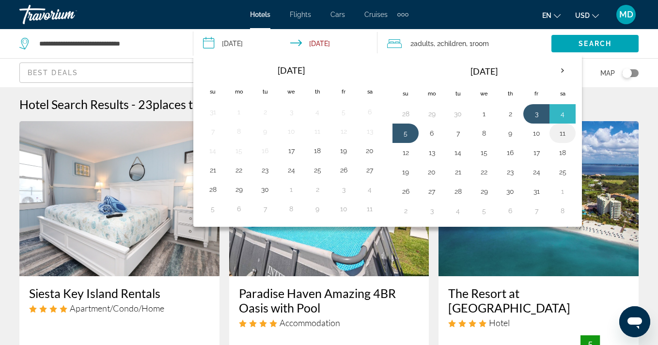 This screenshot has height=345, width=658. What do you see at coordinates (119, 73) in the screenshot?
I see `mat-select: Sort by` at bounding box center [119, 73].